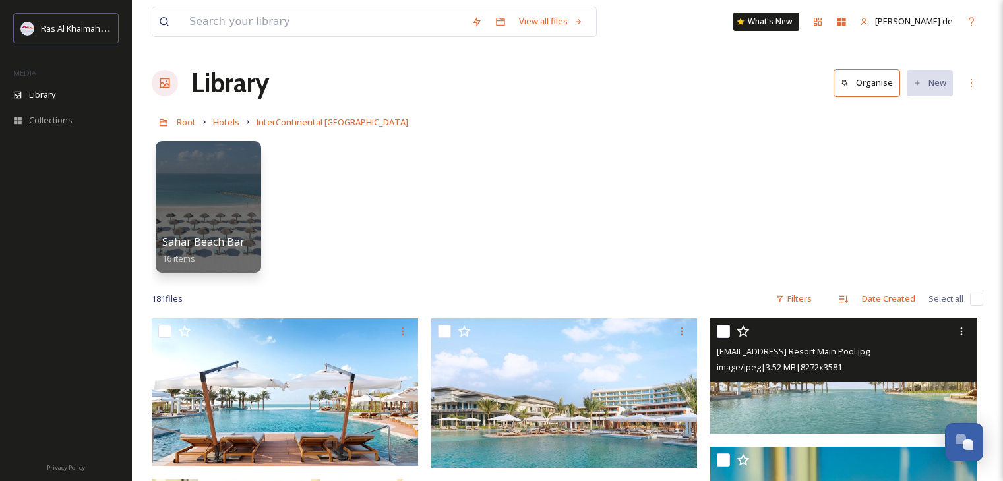 Image resolution: width=1003 pixels, height=481 pixels. I want to click on span: Hotels, so click(226, 122).